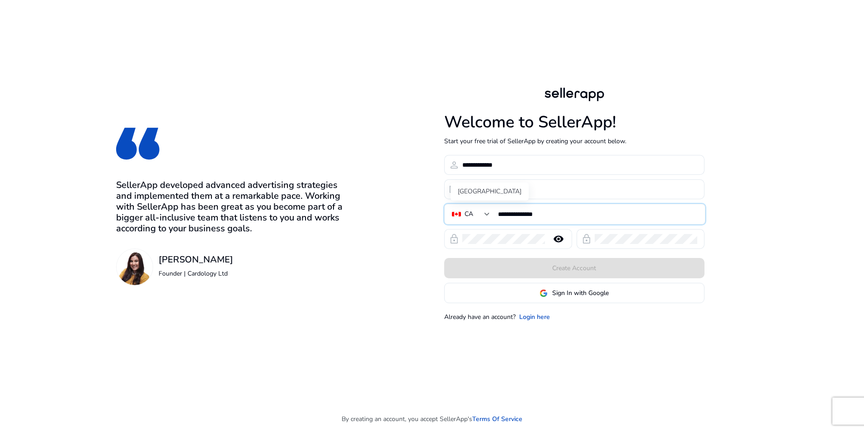  Describe the element at coordinates (580, 293) in the screenshot. I see `span: Sign In with Google` at that location.